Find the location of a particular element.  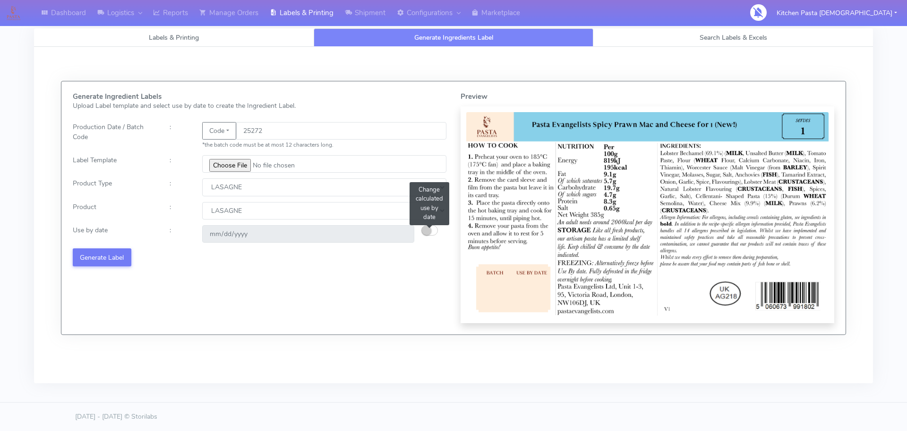

p: Upload Label template and select use by date to create the Ingredient Label. is located at coordinates (259, 105).